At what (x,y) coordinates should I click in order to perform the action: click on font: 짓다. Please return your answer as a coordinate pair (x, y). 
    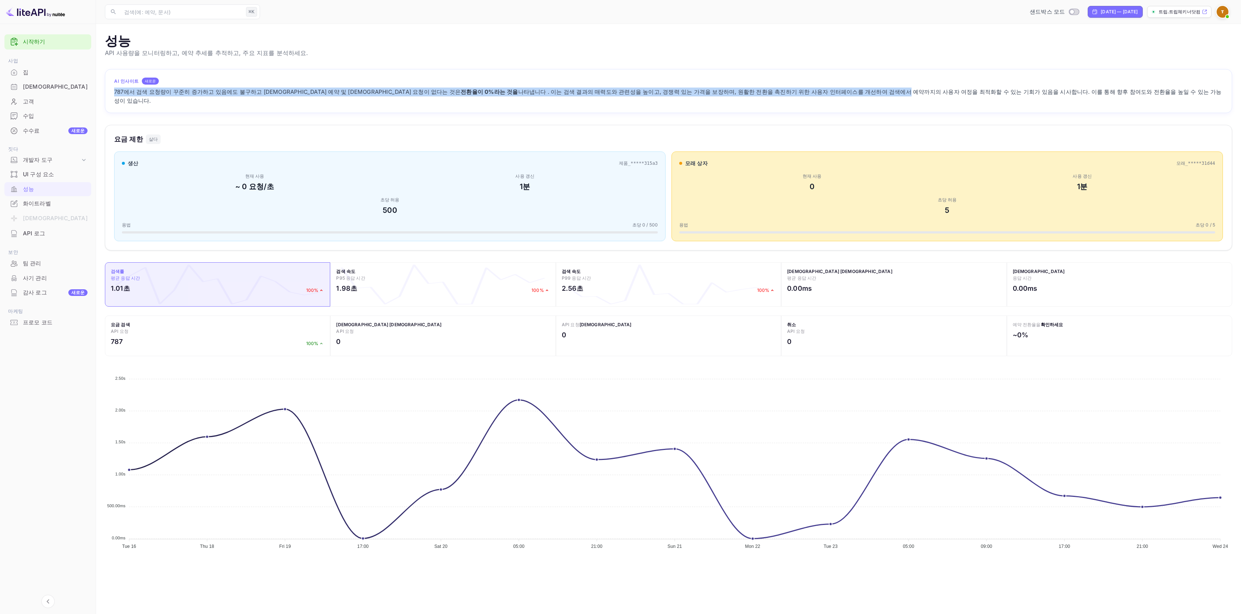
    Looking at the image, I should click on (13, 149).